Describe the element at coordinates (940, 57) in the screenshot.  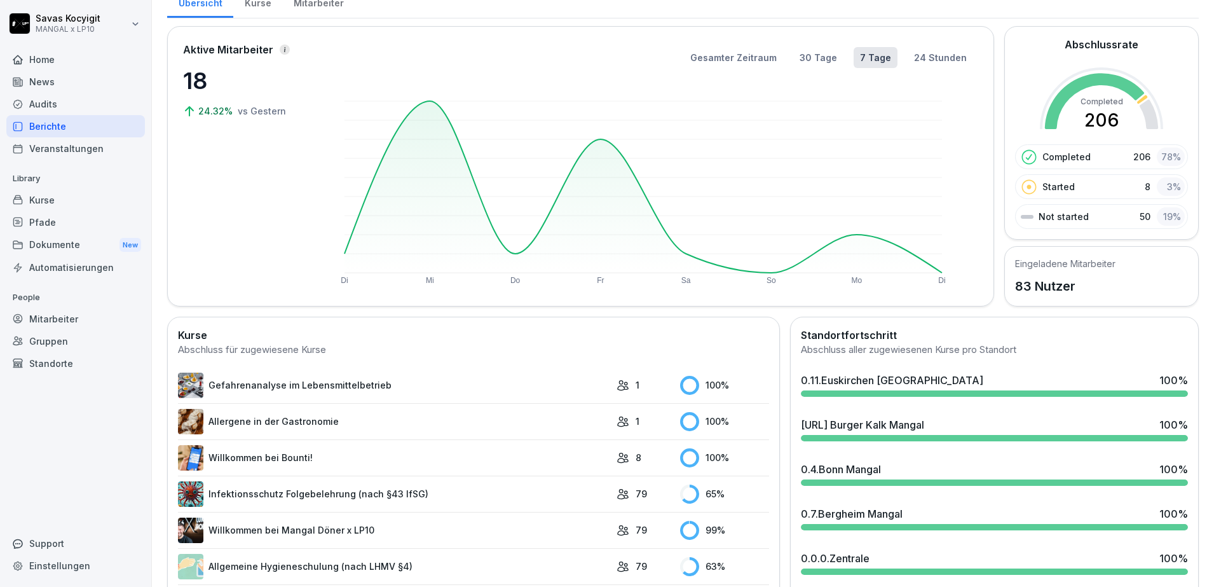
I see `button: 24 Stunden` at that location.